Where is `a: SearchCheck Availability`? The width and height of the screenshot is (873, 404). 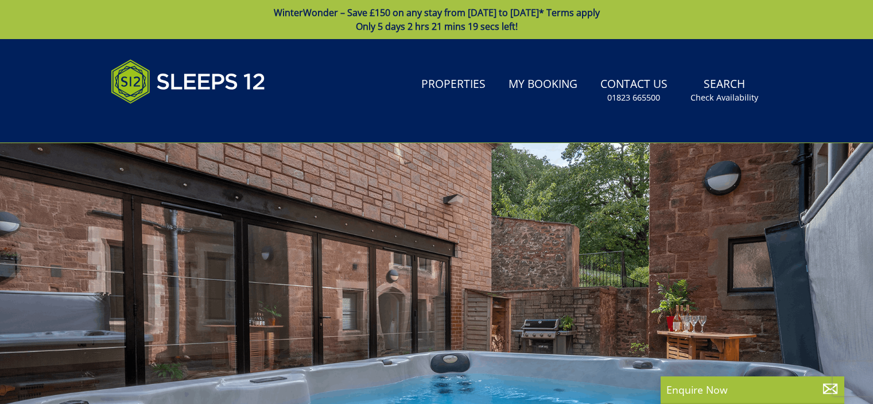
a: SearchCheck Availability is located at coordinates (725, 90).